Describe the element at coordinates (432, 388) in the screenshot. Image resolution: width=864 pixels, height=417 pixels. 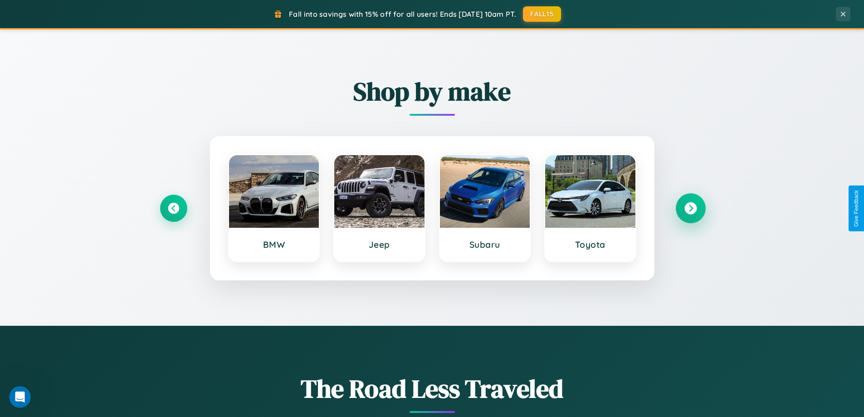
I see `h1: The Road Less Traveled` at that location.